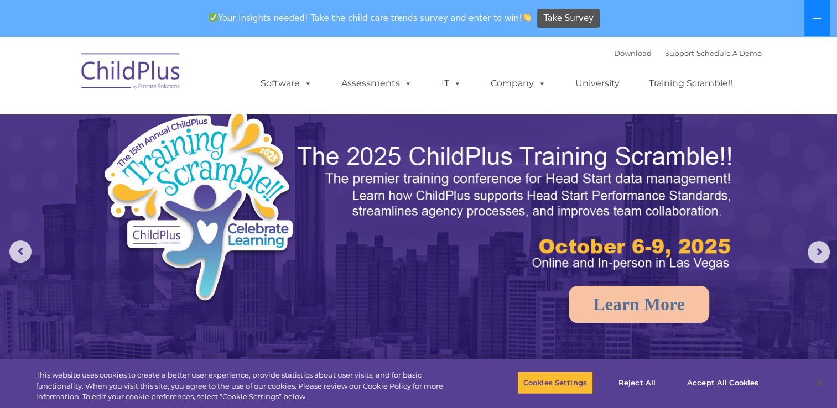 The height and width of the screenshot is (408, 837). Describe the element at coordinates (639, 304) in the screenshot. I see `a: Learn More` at that location.